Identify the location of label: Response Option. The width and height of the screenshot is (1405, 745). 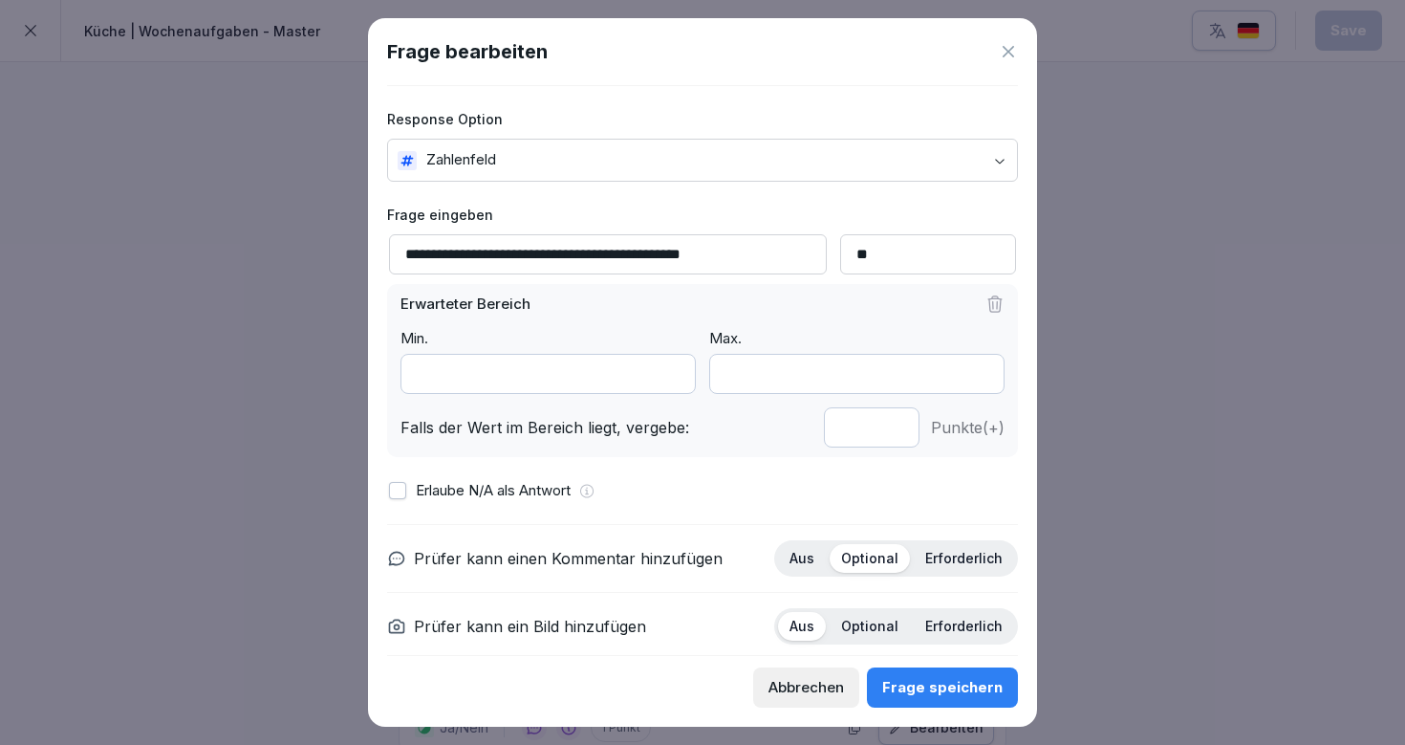
(703, 119).